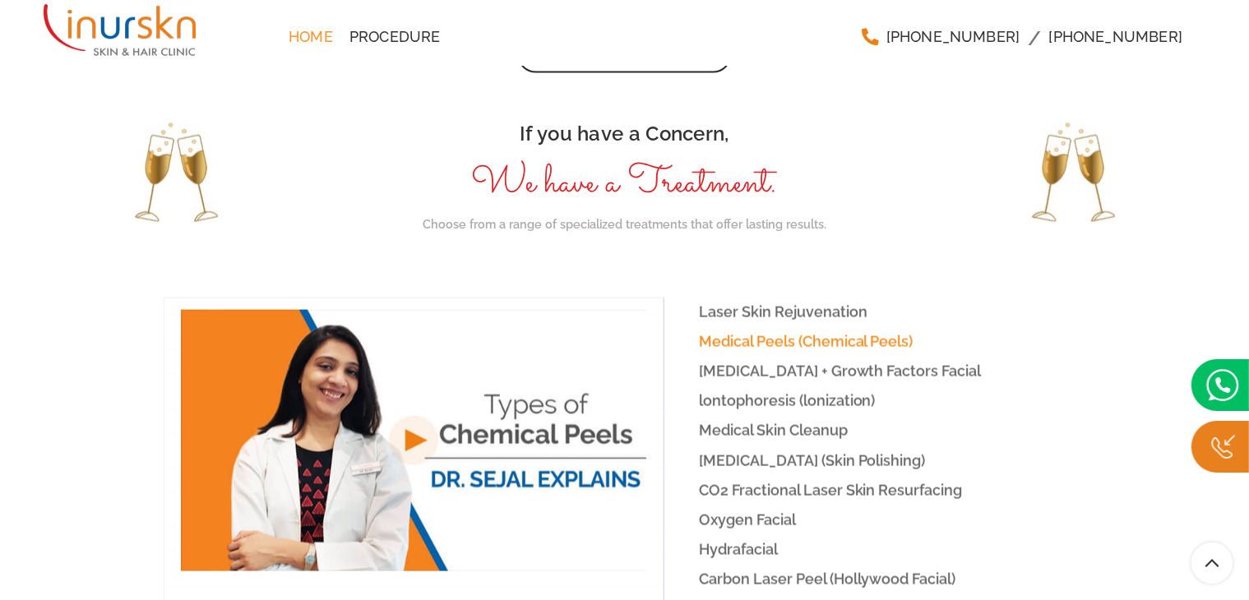 The height and width of the screenshot is (600, 1249). What do you see at coordinates (311, 37) in the screenshot?
I see `a: Home` at bounding box center [311, 37].